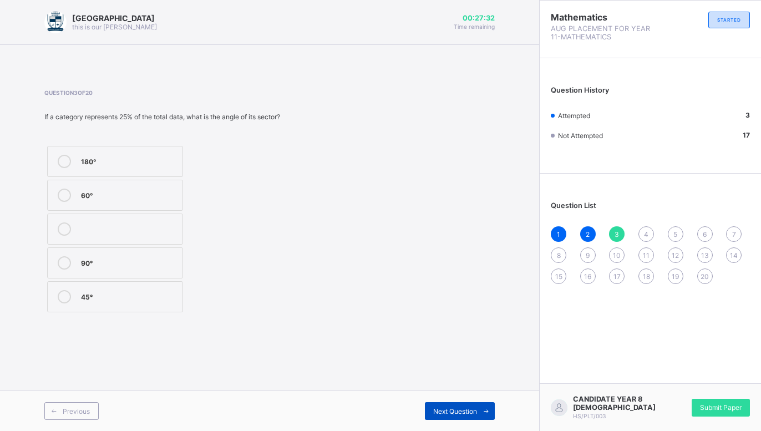  What do you see at coordinates (733, 234) in the screenshot?
I see `span: 7` at bounding box center [733, 234].